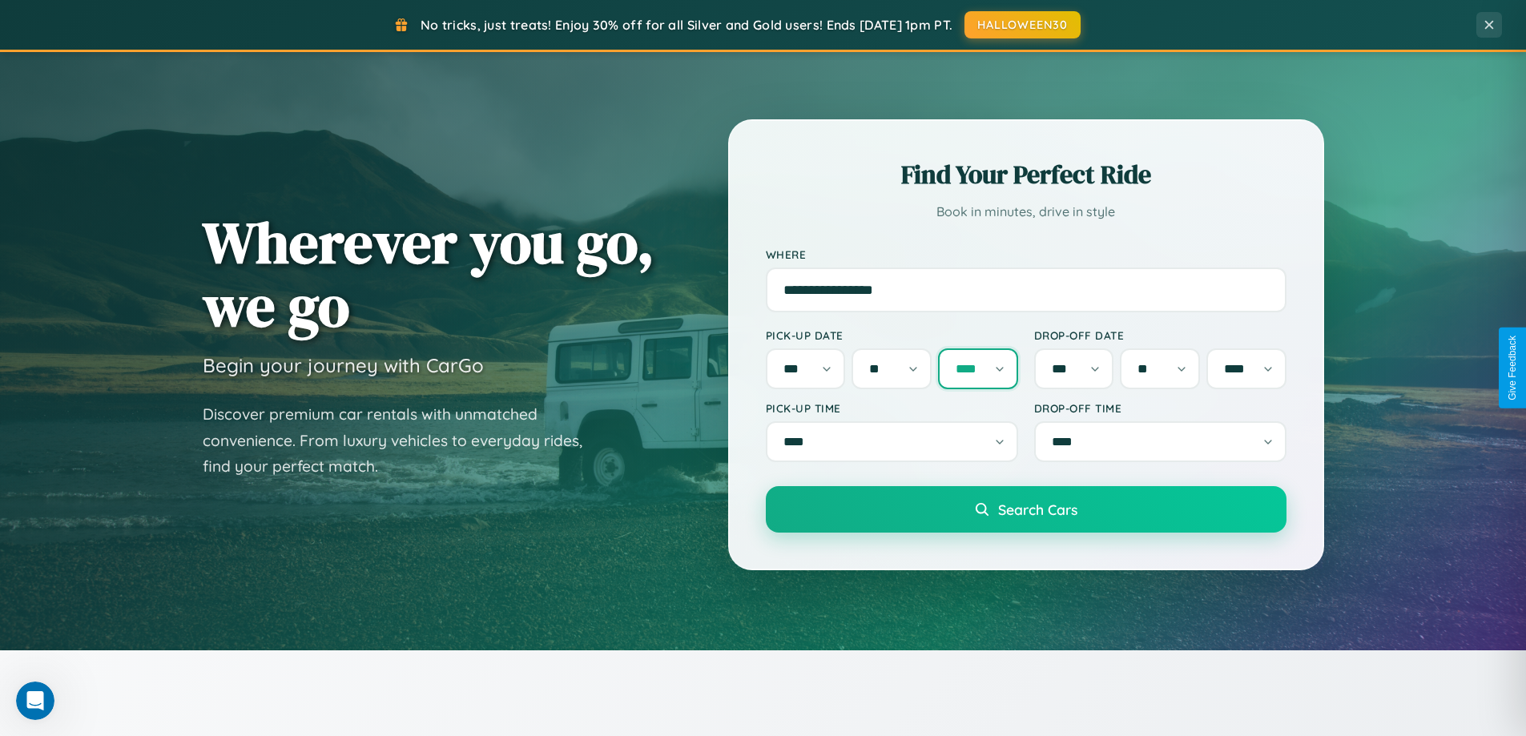  Describe the element at coordinates (1160, 335) in the screenshot. I see `label: Drop-off Date` at that location.